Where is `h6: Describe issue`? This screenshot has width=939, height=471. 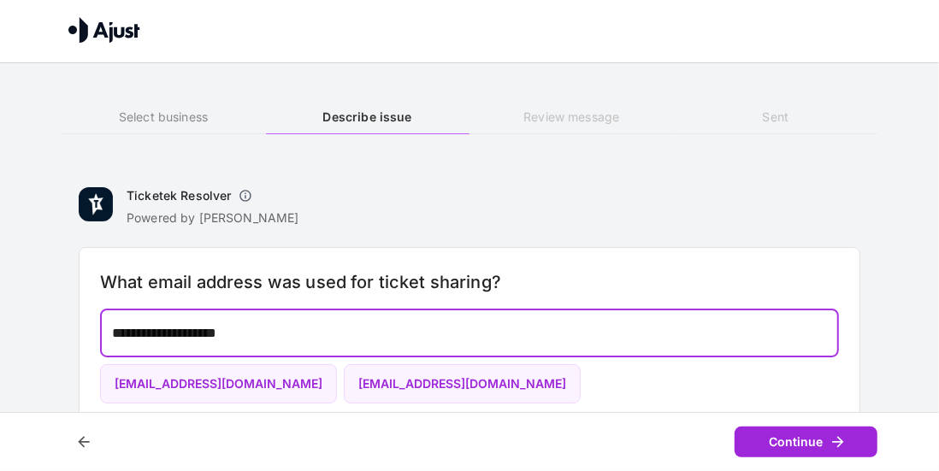 h6: Describe issue is located at coordinates (368, 117).